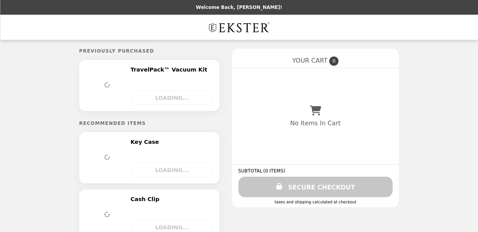  I want to click on span: SUBTOTAL, so click(251, 171).